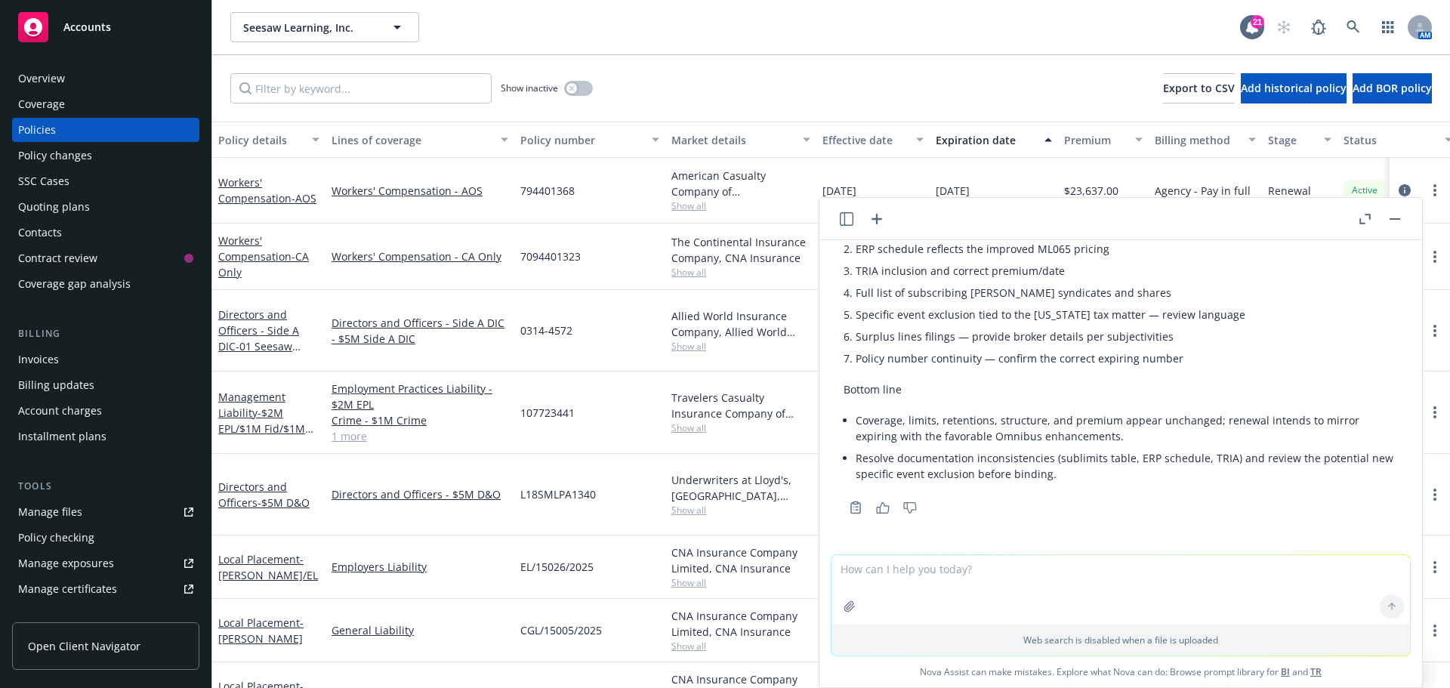  I want to click on span: Accounts, so click(87, 27).